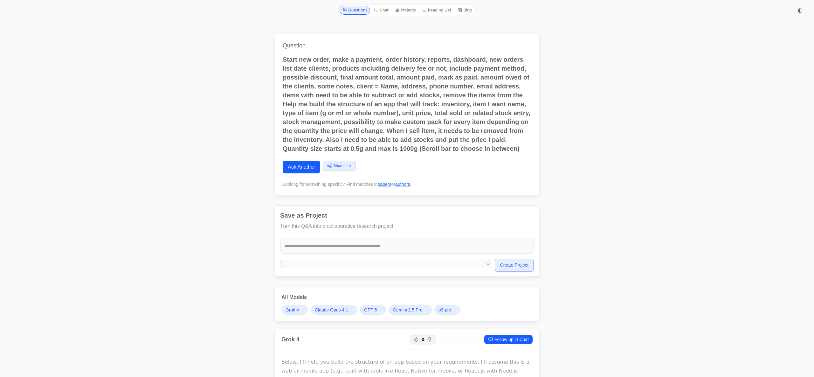 This screenshot has height=377, width=814. I want to click on a: papers, so click(385, 184).